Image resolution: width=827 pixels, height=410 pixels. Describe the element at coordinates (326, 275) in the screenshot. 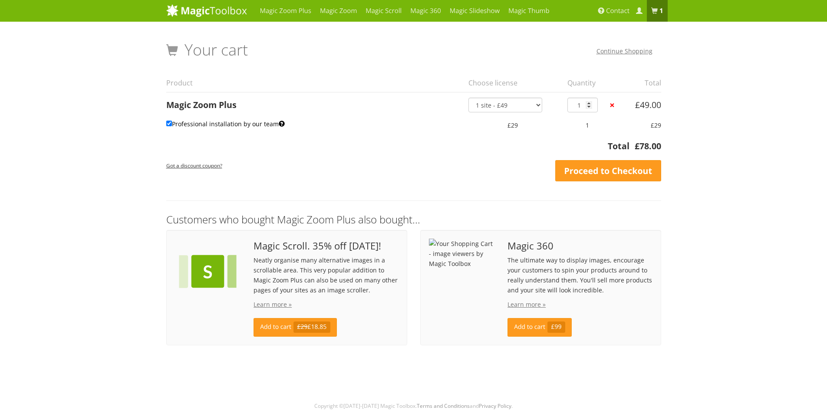

I see `p: Neatly organise many alternative images in a scrollable area. This very popular addition to Magic...` at that location.